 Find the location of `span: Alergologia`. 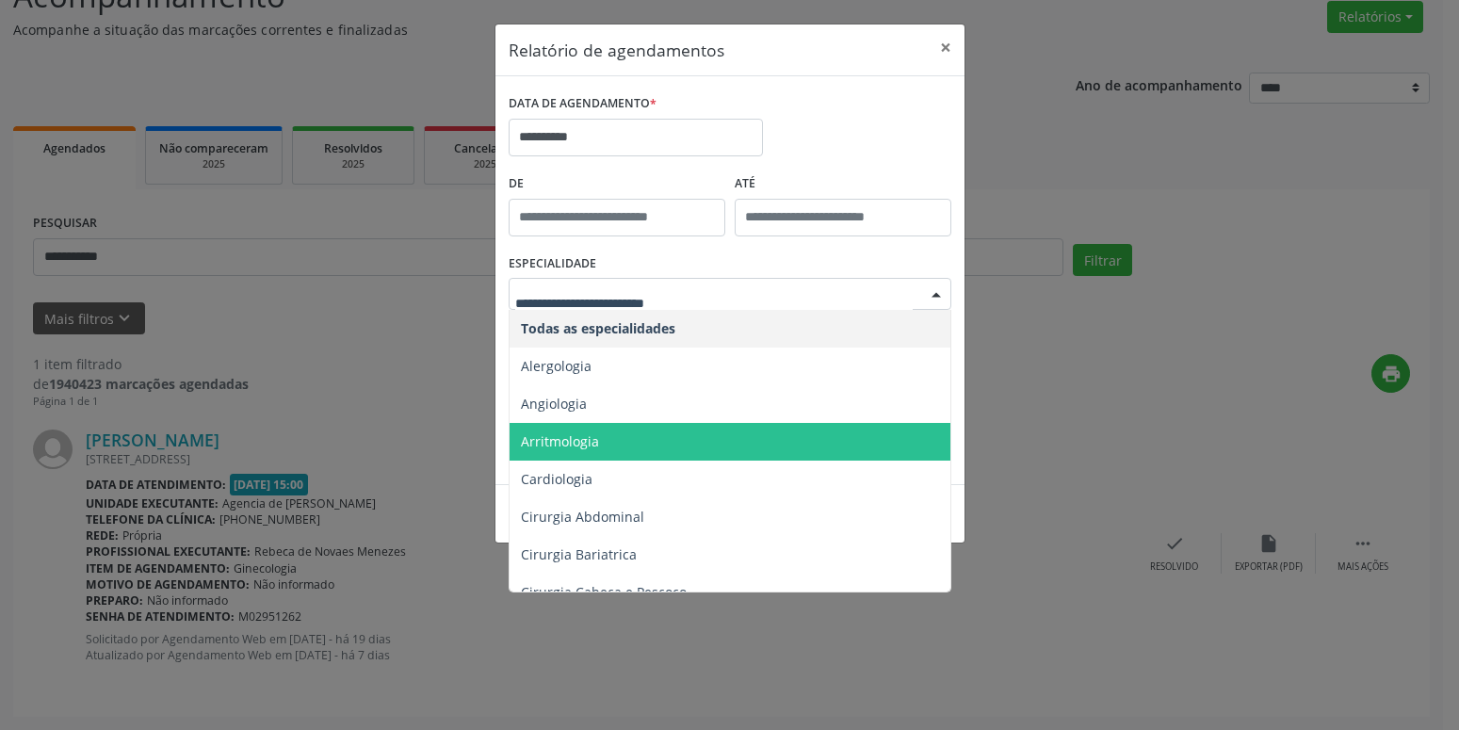

span: Alergologia is located at coordinates (556, 365).